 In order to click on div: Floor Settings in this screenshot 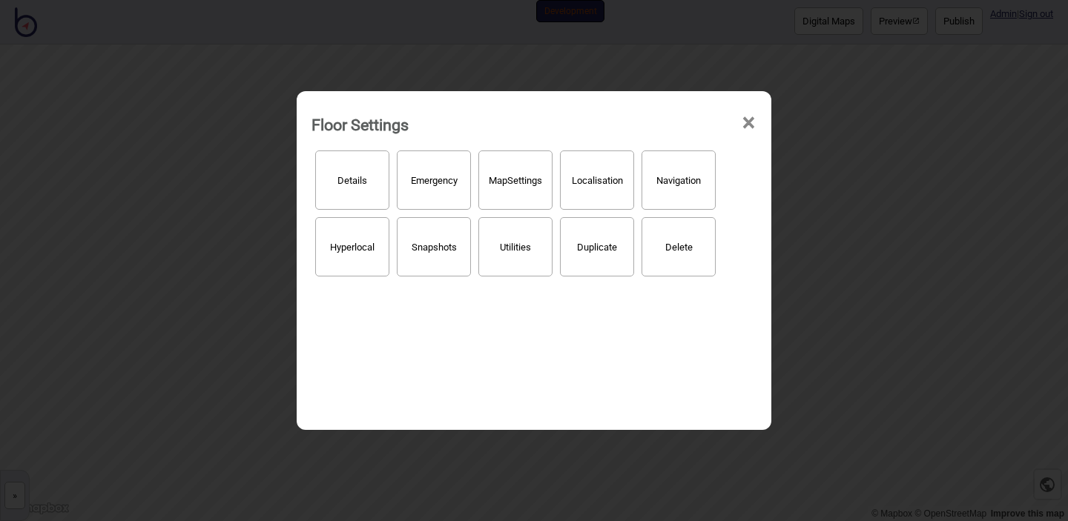, I will do `click(360, 125)`.